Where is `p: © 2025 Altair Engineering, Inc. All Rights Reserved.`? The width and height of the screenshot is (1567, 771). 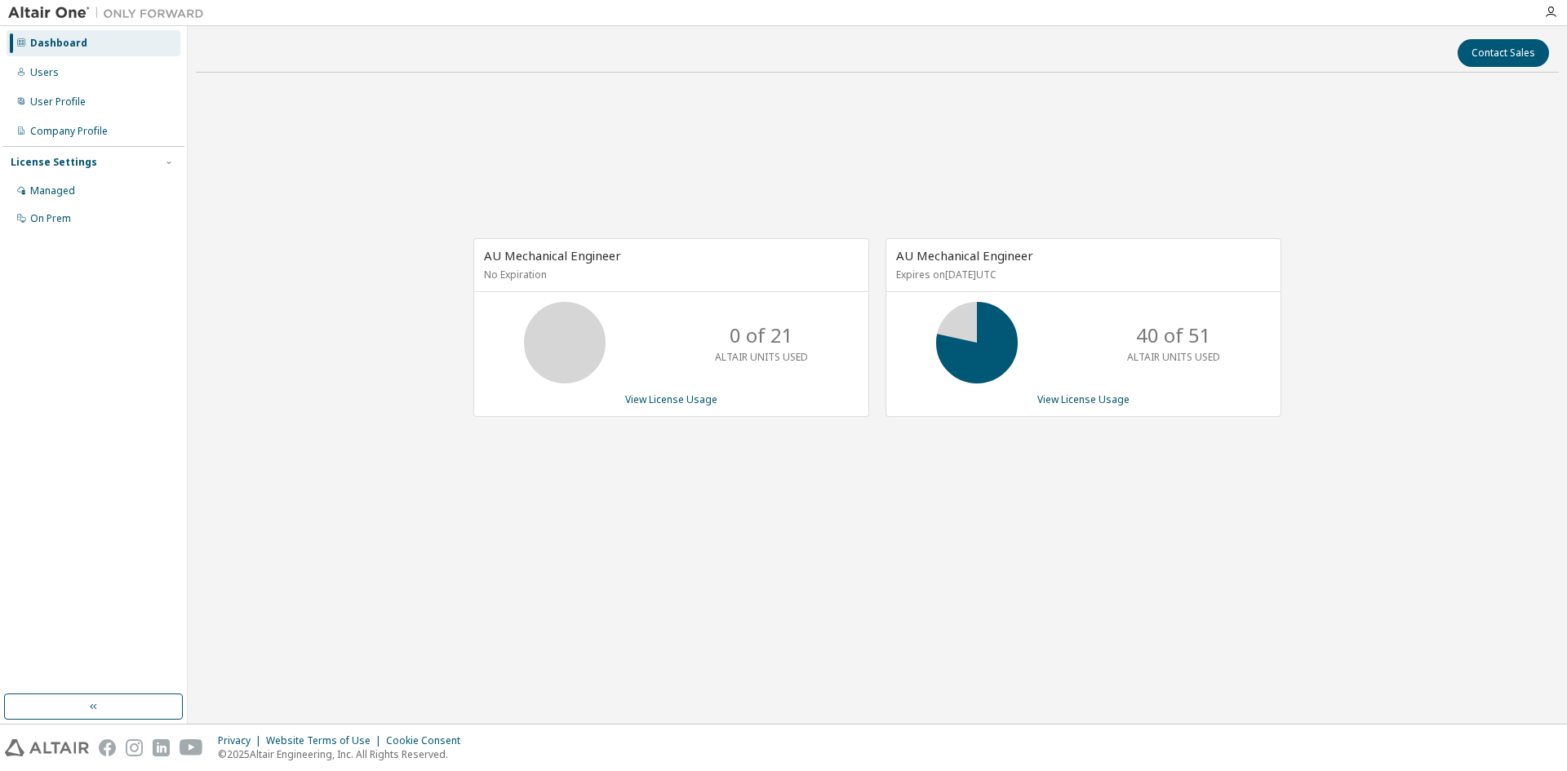 p: © 2025 Altair Engineering, Inc. All Rights Reserved. is located at coordinates (344, 754).